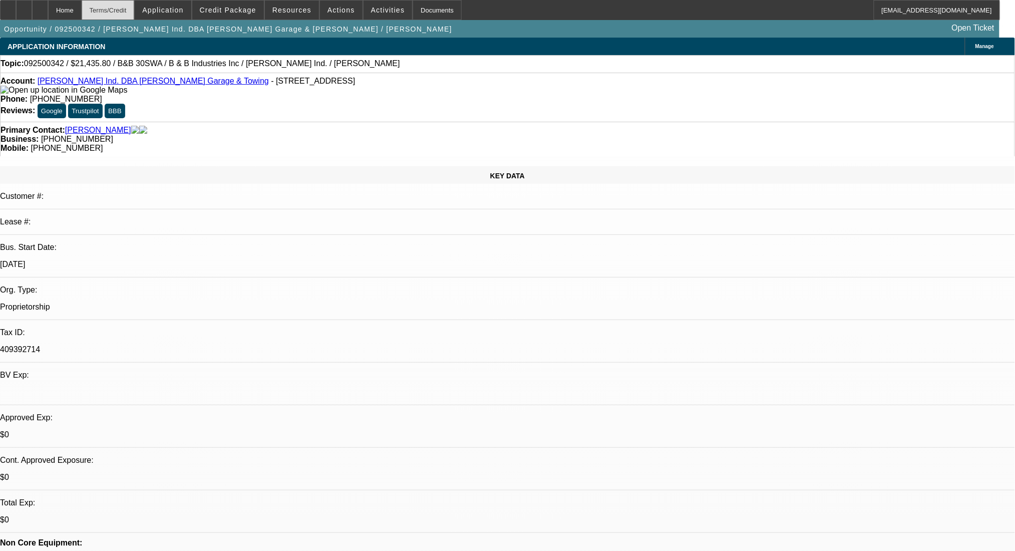 The width and height of the screenshot is (1015, 551). What do you see at coordinates (388, 10) in the screenshot?
I see `button: Activities` at bounding box center [388, 10].